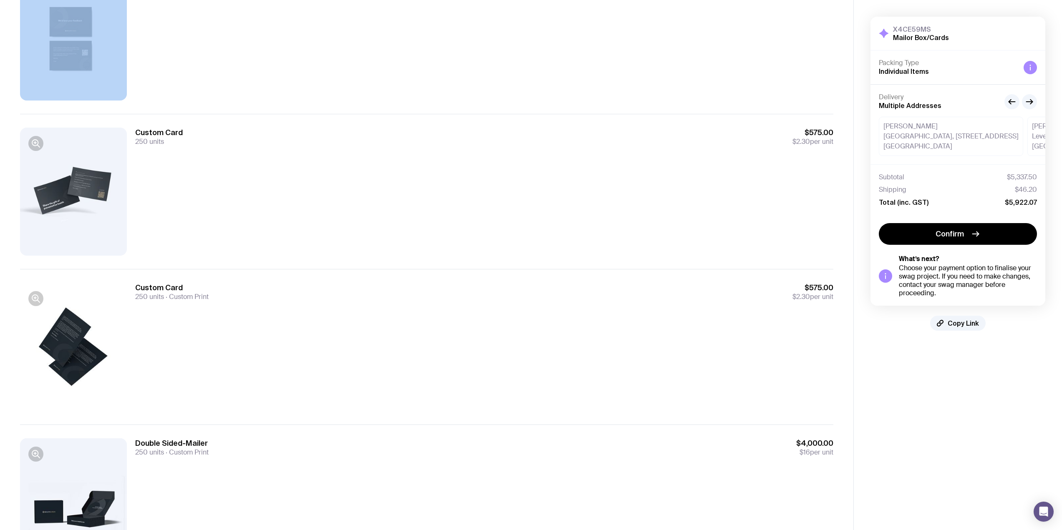 The width and height of the screenshot is (1062, 530). Describe the element at coordinates (921, 38) in the screenshot. I see `h2: Mailor Box/Cards` at that location.